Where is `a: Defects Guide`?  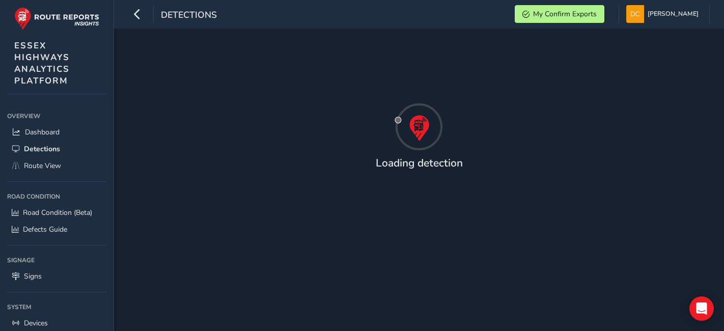 a: Defects Guide is located at coordinates (57, 229).